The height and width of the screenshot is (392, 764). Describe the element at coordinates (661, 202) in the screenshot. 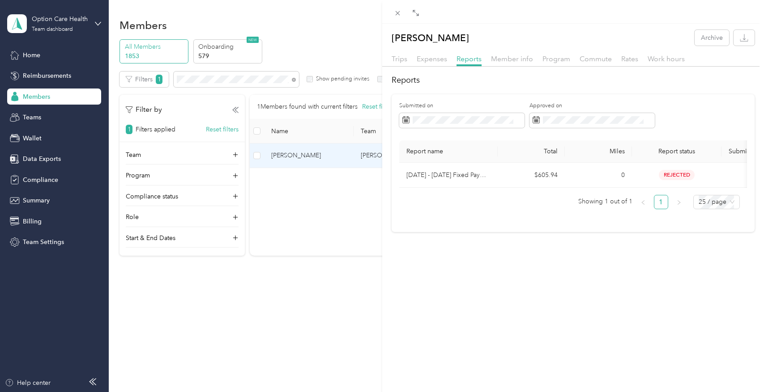

I see `li: 1` at that location.